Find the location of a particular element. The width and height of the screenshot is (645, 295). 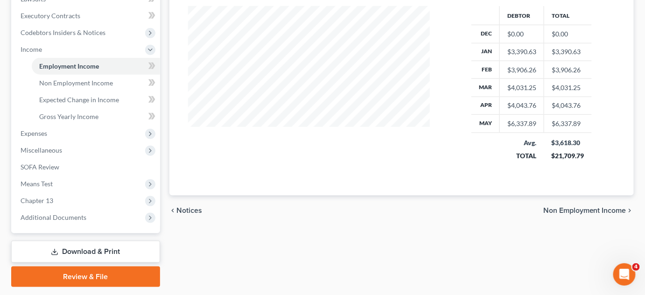

div: $3,906.26 is located at coordinates (522, 70).